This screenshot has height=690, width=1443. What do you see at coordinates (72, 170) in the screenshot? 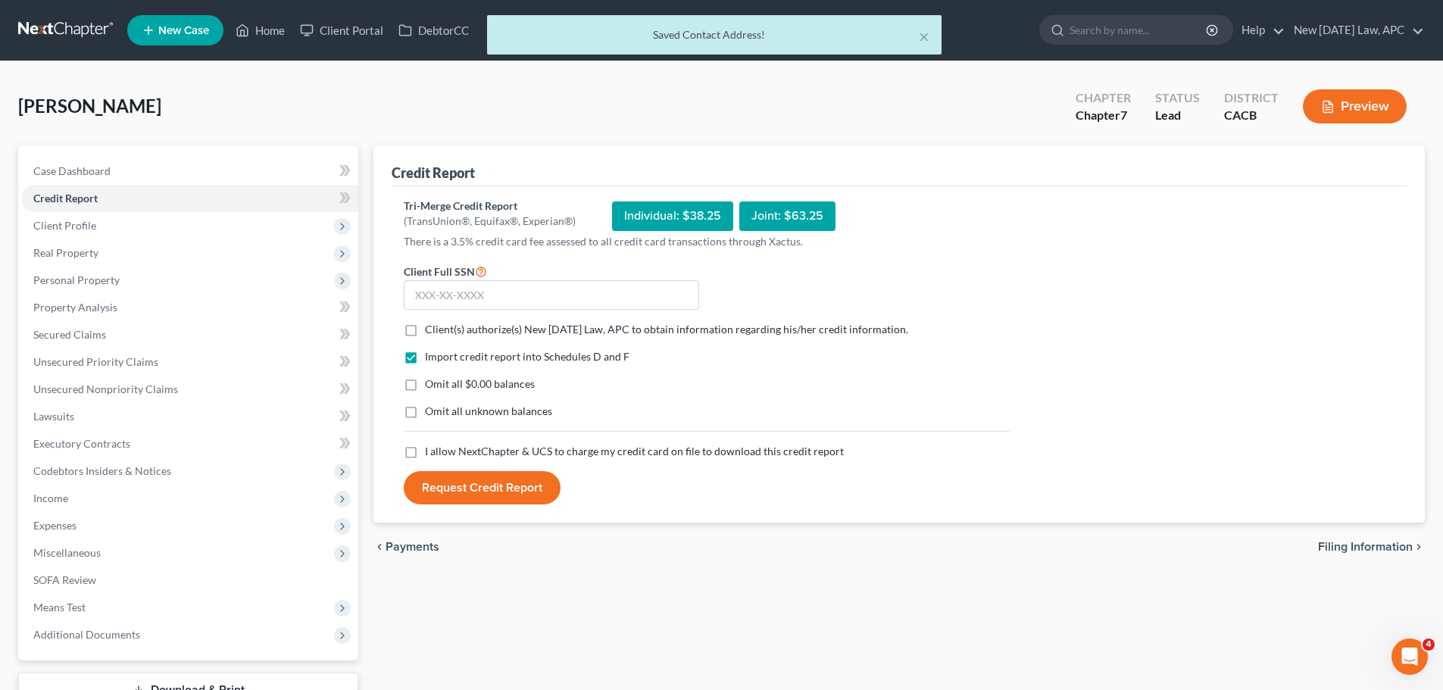
I see `span: Case Dashboard` at bounding box center [72, 170].